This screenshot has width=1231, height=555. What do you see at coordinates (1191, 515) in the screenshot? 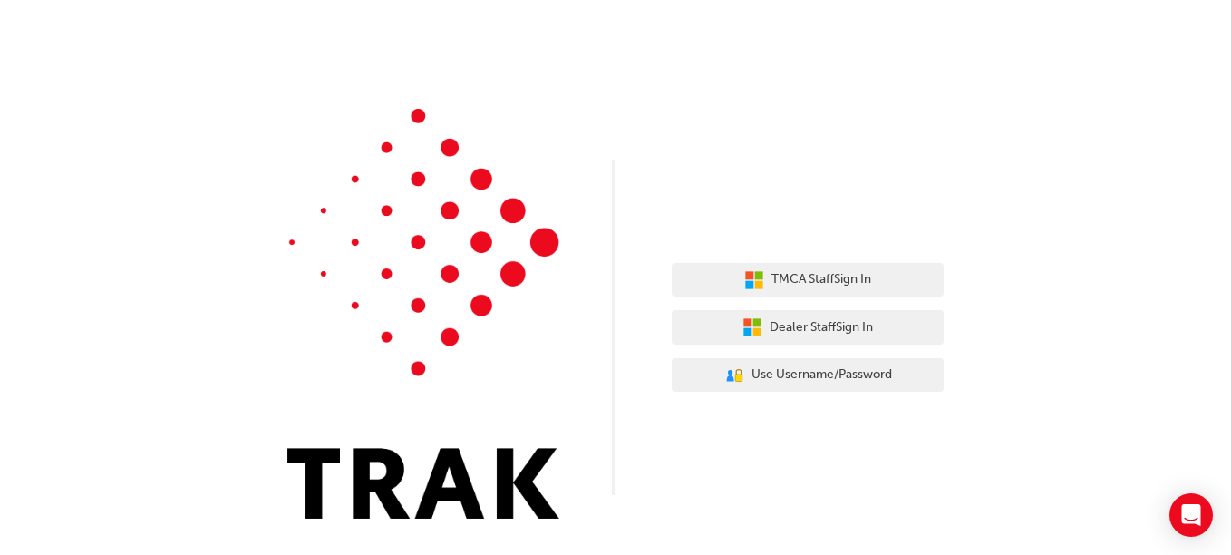
I see `div: Open Intercom Messenger` at bounding box center [1191, 515].